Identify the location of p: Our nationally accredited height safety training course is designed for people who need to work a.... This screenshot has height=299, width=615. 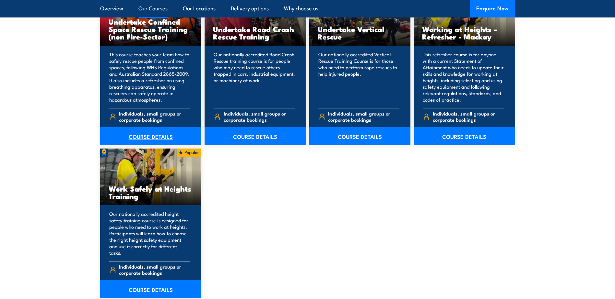
(150, 234).